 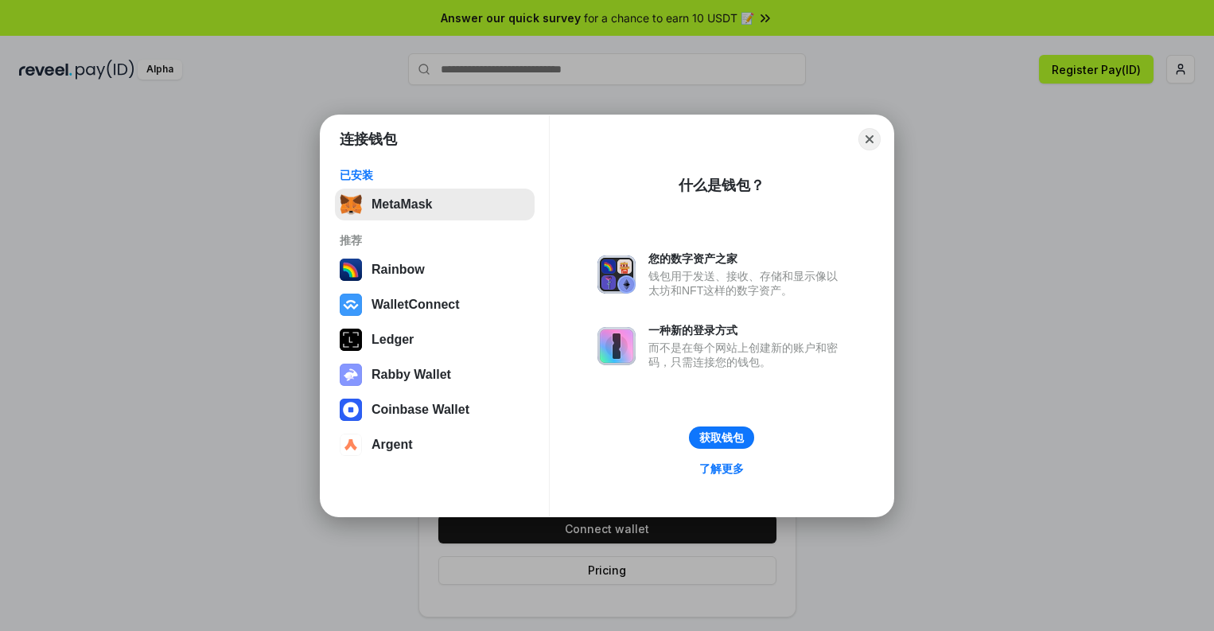 What do you see at coordinates (747, 283) in the screenshot?
I see `div: 钱包用于发送、接收、存储和显示像以太坊和NFT这样的数字资产。` at bounding box center [747, 283].